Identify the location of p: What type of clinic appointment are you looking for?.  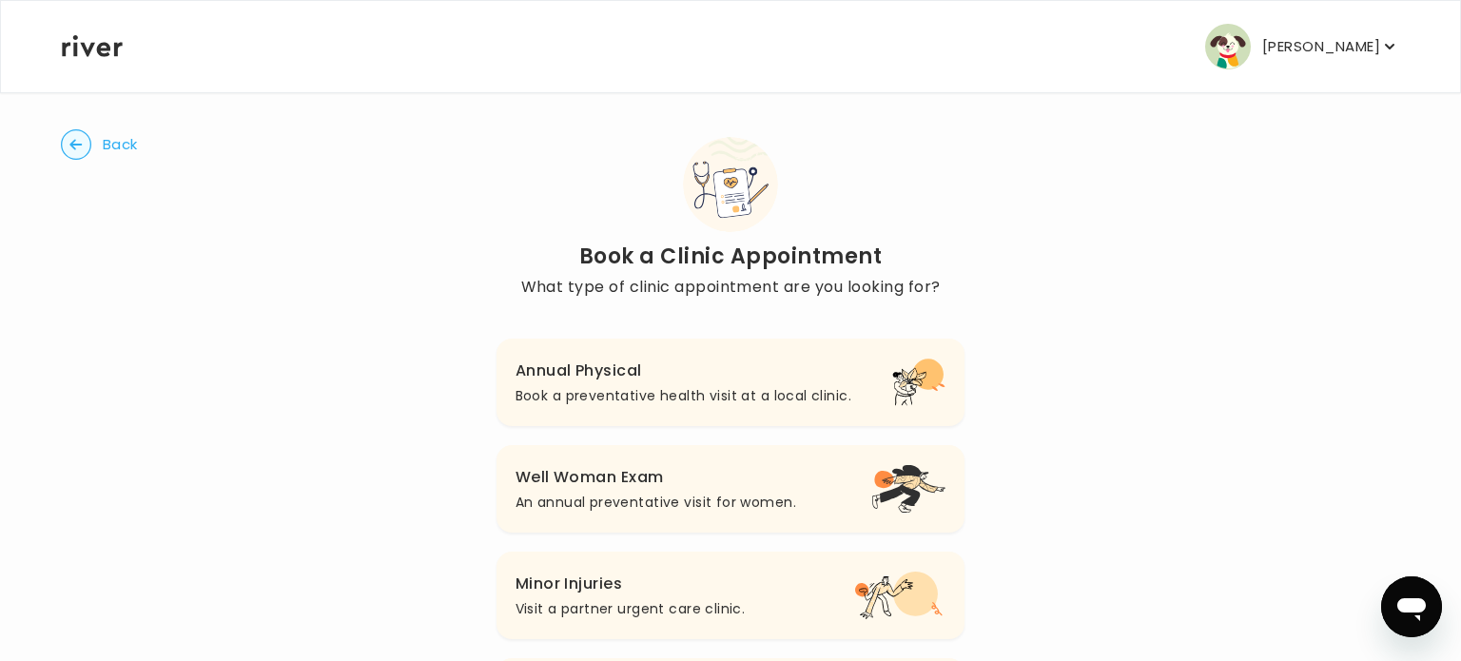
(731, 287).